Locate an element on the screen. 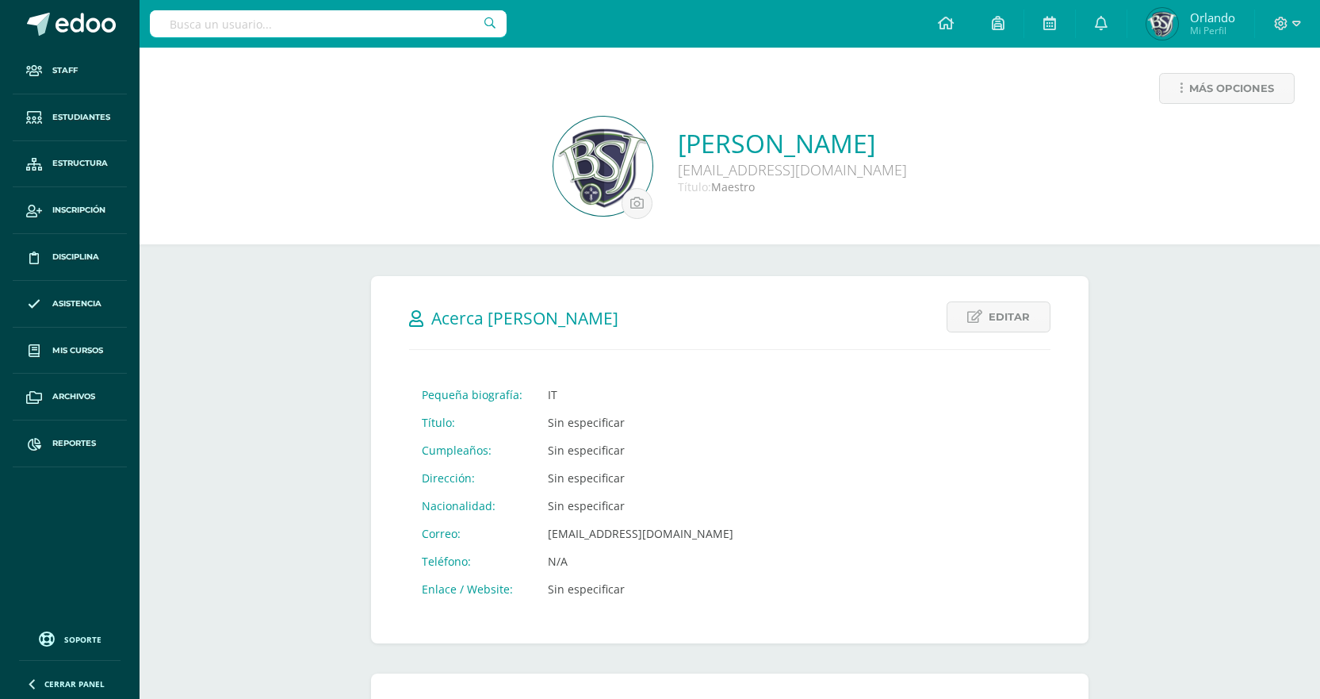  span: Inscripción is located at coordinates (78, 210).